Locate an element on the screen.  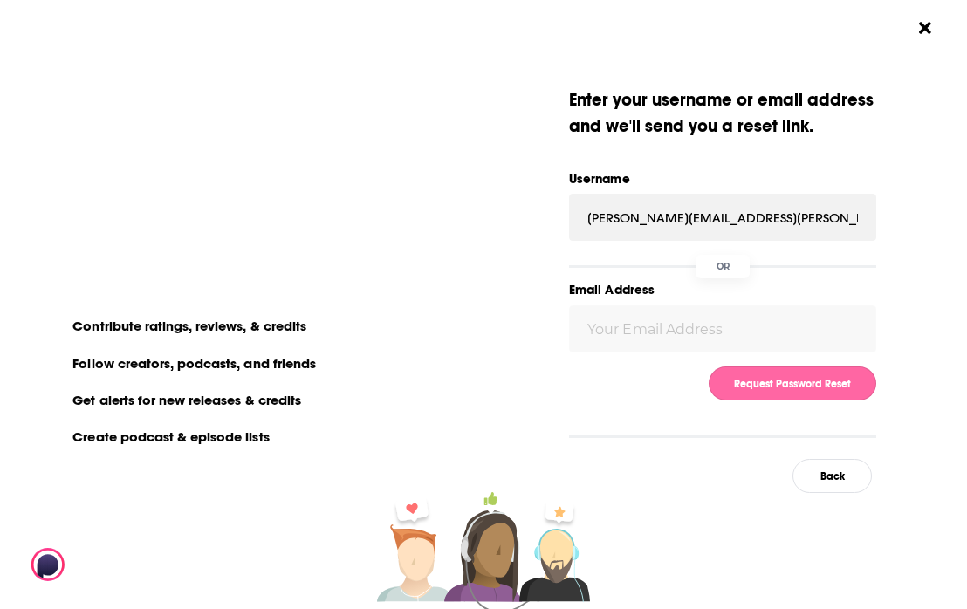
div: Enter your username or email address and we ' ll send you a reset link. is located at coordinates (723, 113).